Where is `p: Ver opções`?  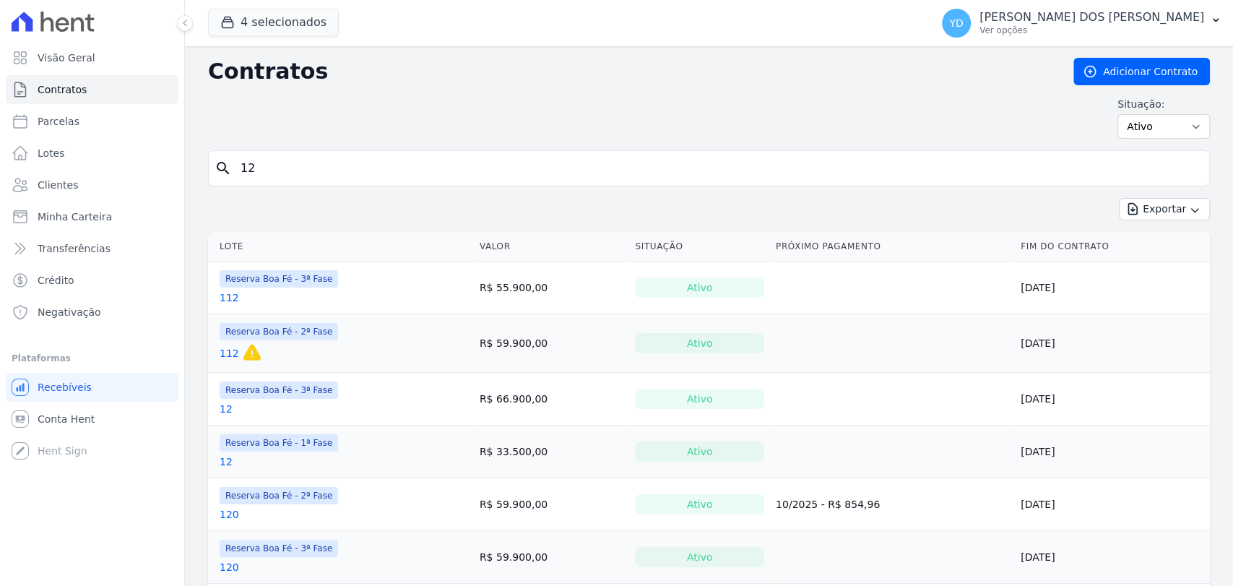 p: Ver opções is located at coordinates (1092, 30).